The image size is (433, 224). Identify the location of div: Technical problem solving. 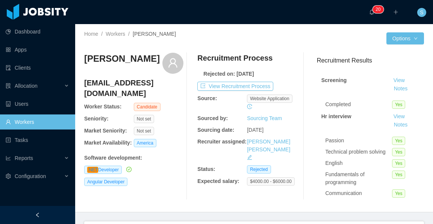
(358, 151).